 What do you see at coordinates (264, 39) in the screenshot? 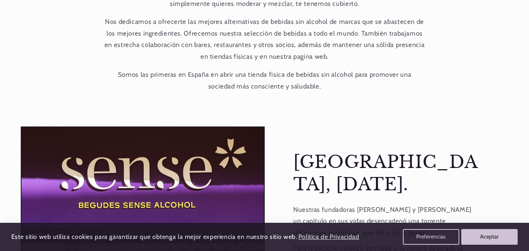
I see `p: Nos dedicamos a ofrecerte las mejores alternativas de bebidas sin alcohol de marcas que se abaste...` at bounding box center [264, 39].